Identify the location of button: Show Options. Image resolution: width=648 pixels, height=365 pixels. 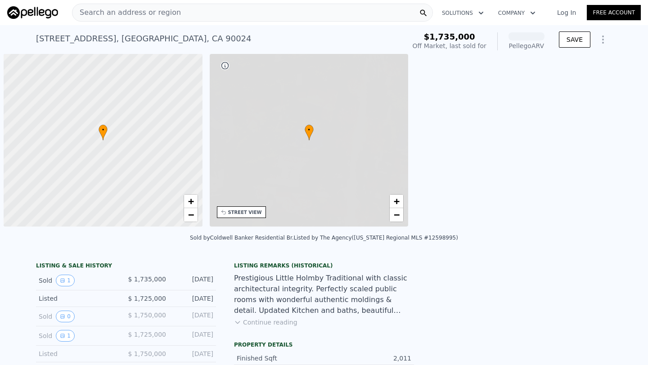
(603, 40).